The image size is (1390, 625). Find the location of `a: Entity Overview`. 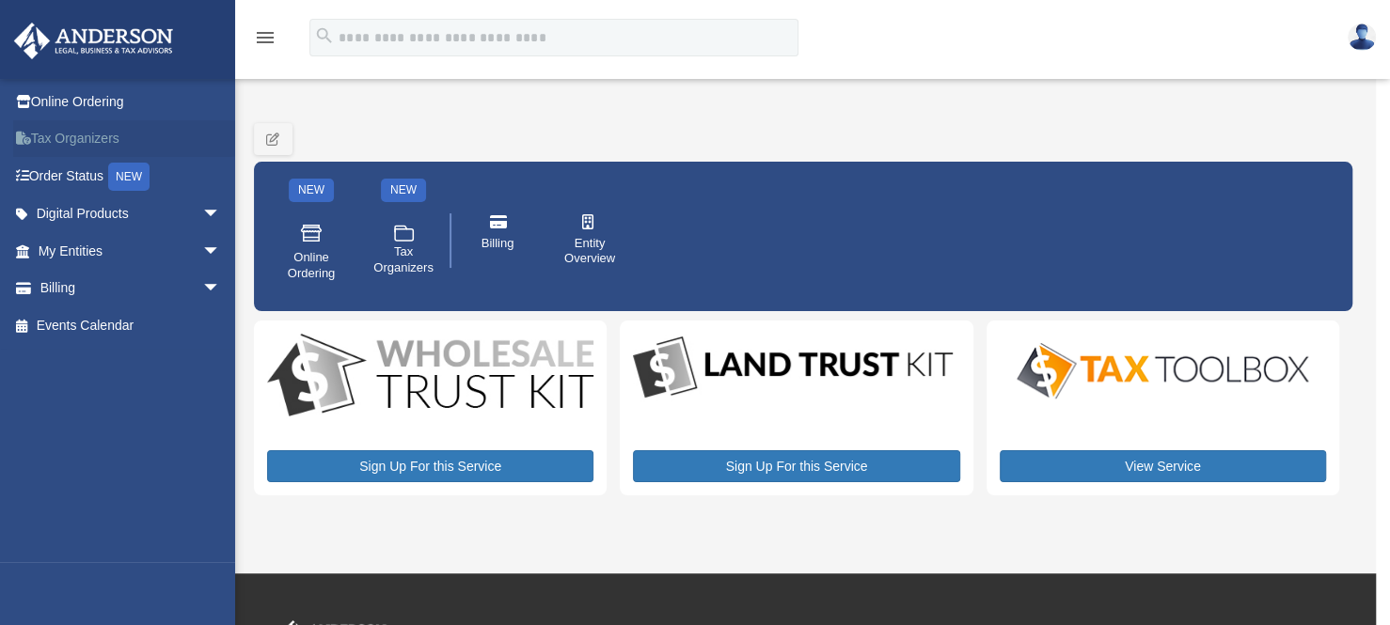

a: Entity Overview is located at coordinates (590, 241).